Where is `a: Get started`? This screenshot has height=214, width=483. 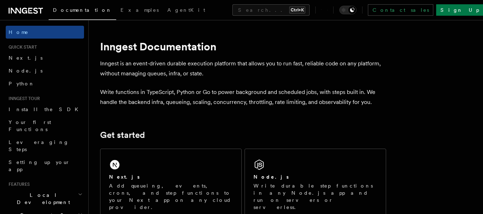
a: Get started is located at coordinates (122, 135).